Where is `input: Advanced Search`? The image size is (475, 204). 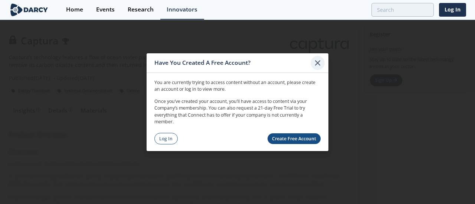 input: Advanced Search is located at coordinates (402, 10).